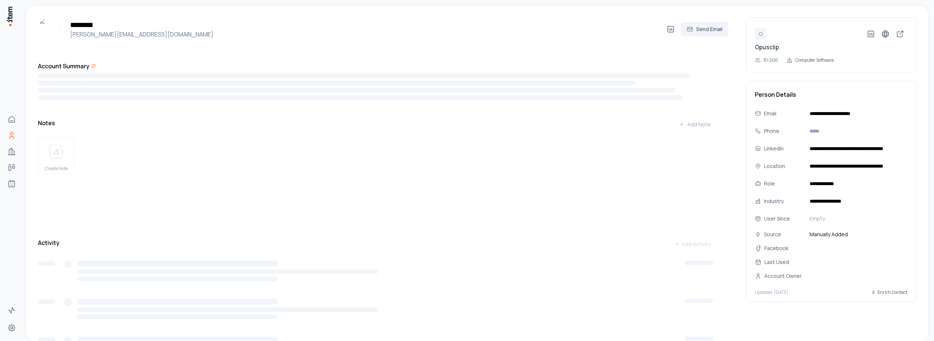 The image size is (934, 341). What do you see at coordinates (56, 156) in the screenshot?
I see `button: create noteCreate Note` at bounding box center [56, 156].